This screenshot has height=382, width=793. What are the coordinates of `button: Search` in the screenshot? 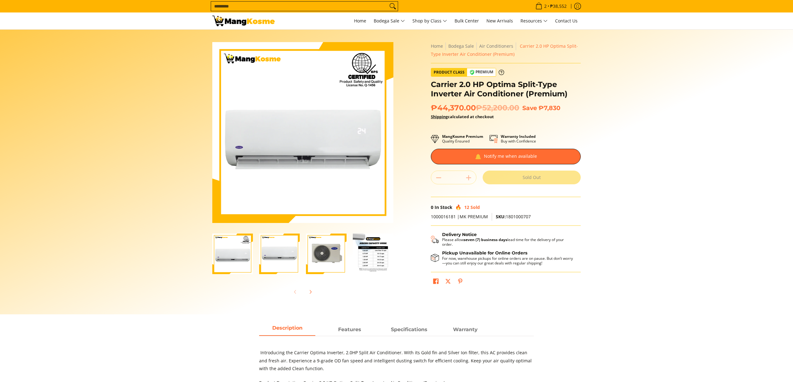 It's located at (393, 6).